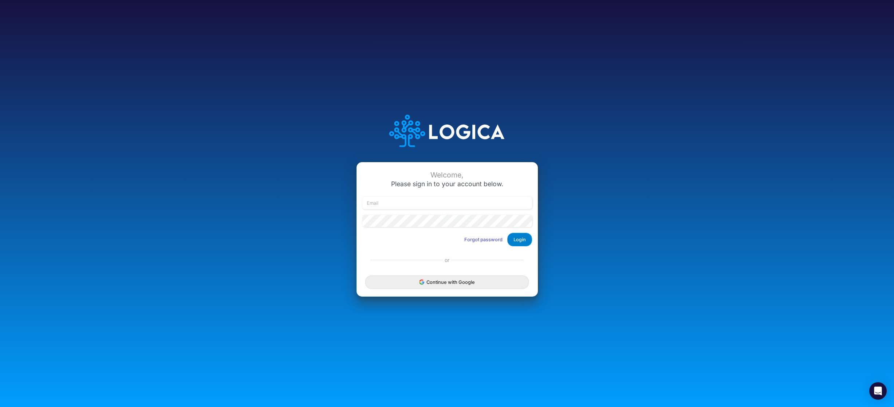 Image resolution: width=894 pixels, height=407 pixels. What do you see at coordinates (520, 239) in the screenshot?
I see `button: Login` at bounding box center [520, 239].